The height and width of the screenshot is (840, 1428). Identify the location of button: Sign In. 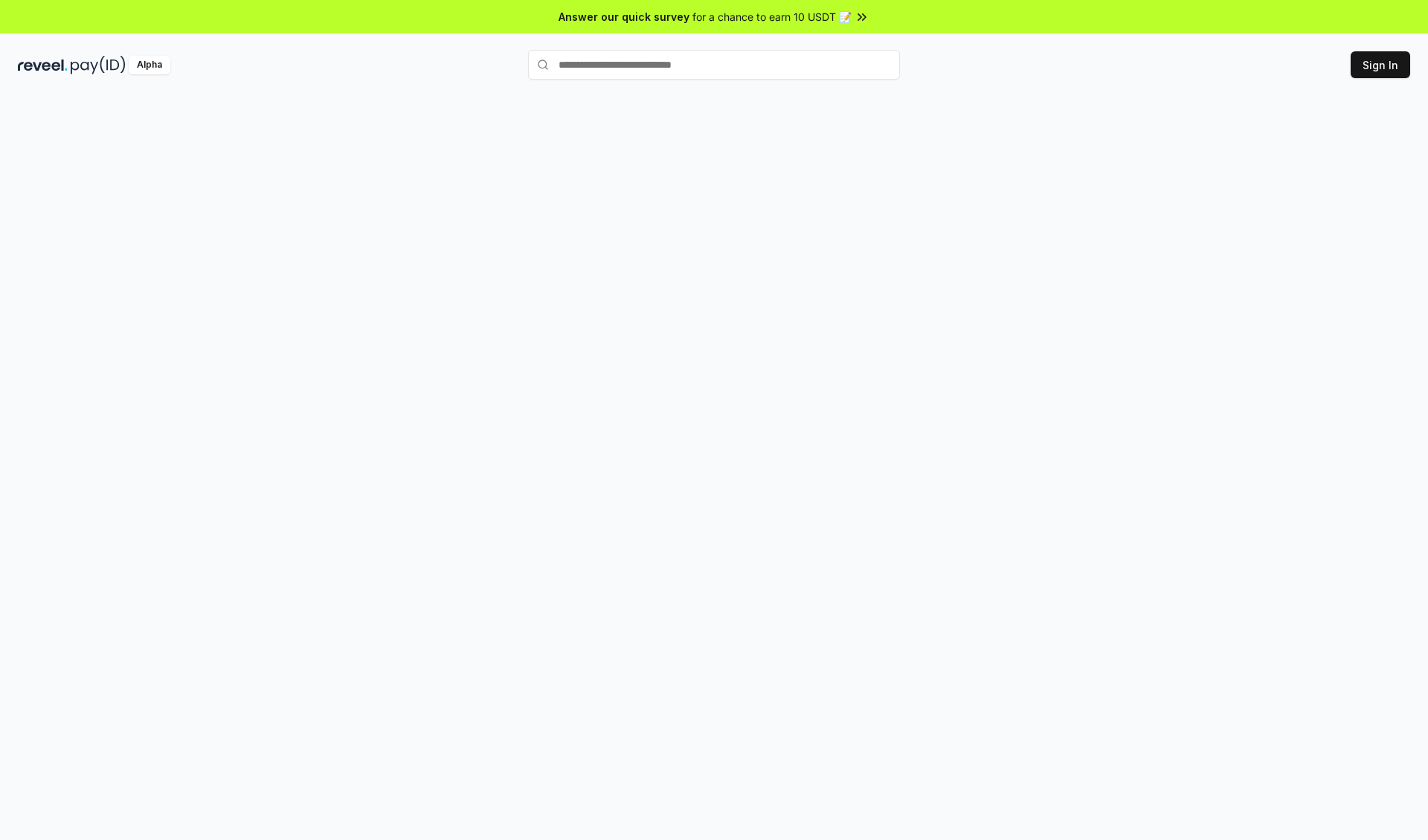
(1381, 65).